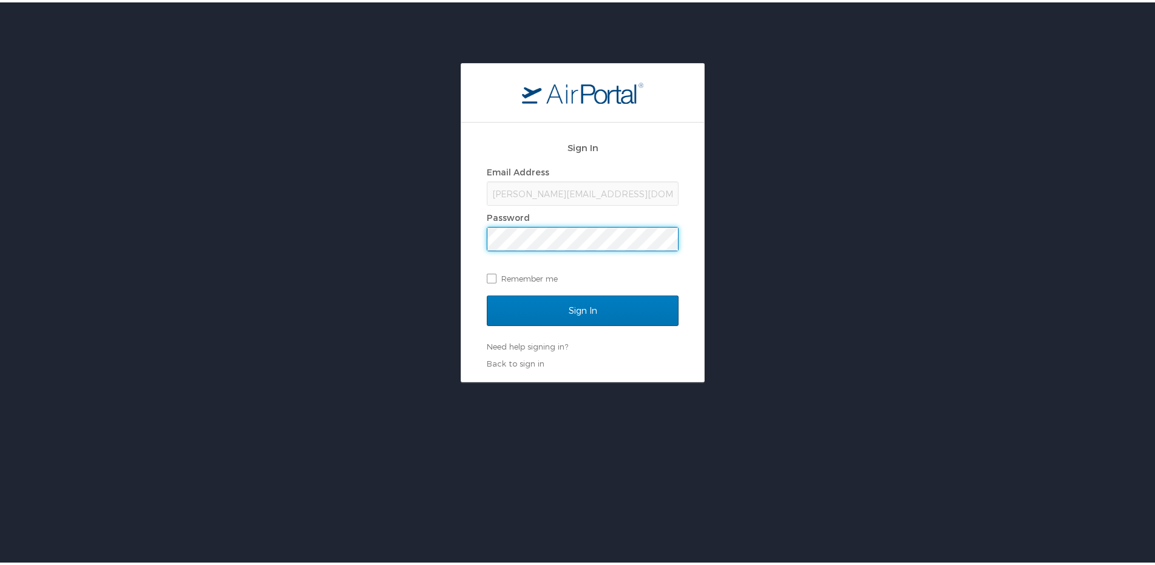  I want to click on label: Email Address, so click(518, 169).